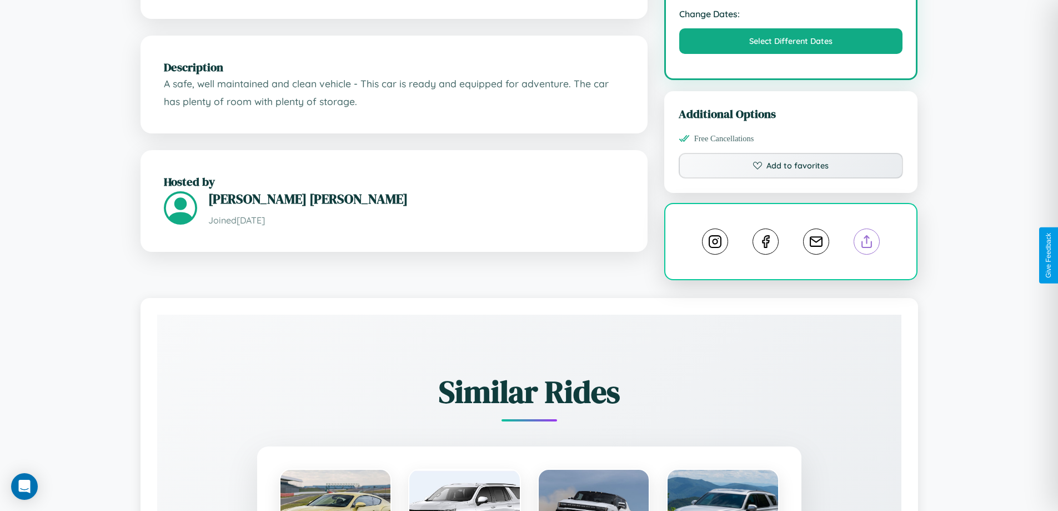 This screenshot has height=511, width=1058. What do you see at coordinates (791, 166) in the screenshot?
I see `button: Add to favorites` at bounding box center [791, 166].